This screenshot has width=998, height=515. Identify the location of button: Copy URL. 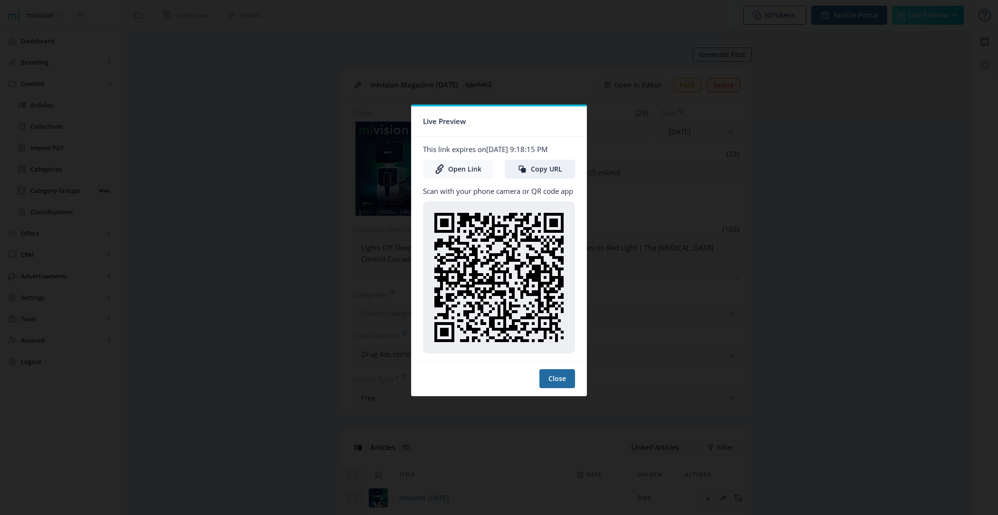
(540, 169).